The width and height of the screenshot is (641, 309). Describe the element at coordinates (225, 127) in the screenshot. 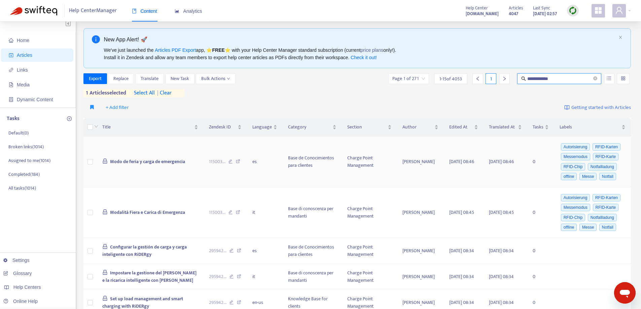

I see `th: Zendesk ID` at that location.